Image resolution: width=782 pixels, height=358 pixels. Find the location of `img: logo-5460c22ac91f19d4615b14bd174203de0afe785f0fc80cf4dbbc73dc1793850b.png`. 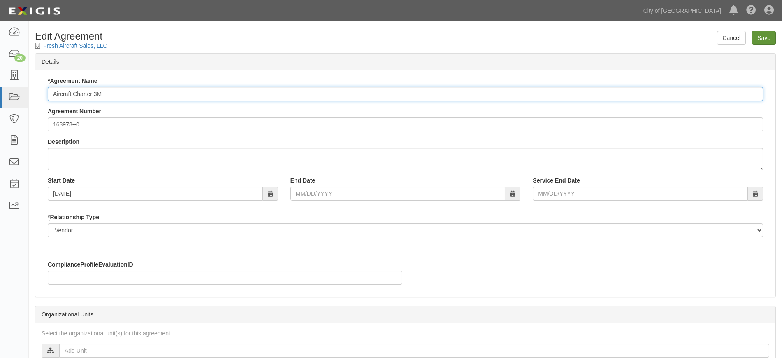

img: logo-5460c22ac91f19d4615b14bd174203de0afe785f0fc80cf4dbbc73dc1793850b.png is located at coordinates (35, 11).